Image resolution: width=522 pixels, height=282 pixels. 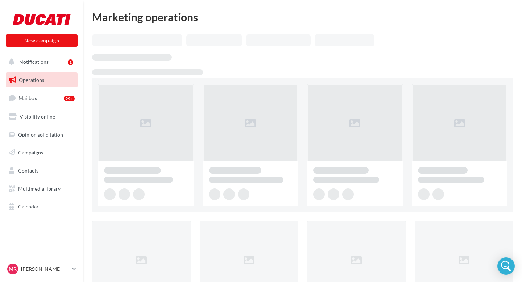 I want to click on a: Contacts, so click(x=42, y=171).